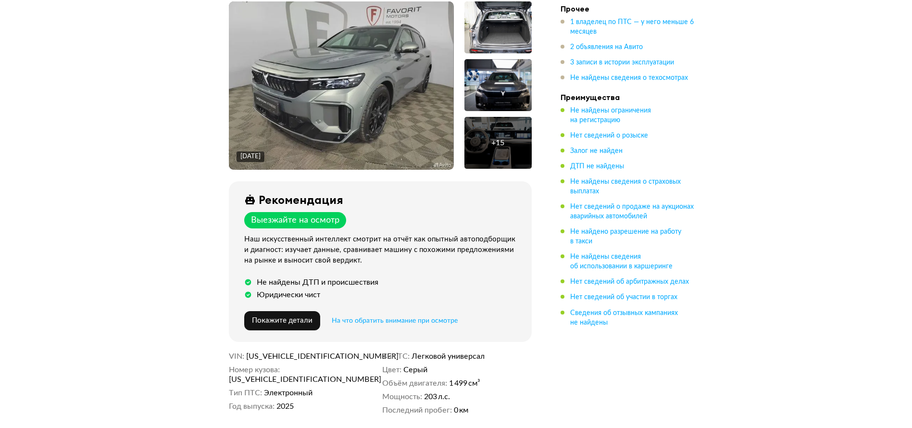  Describe the element at coordinates (382, 250) in the screenshot. I see `div: Наш искусственный интеллект смотрит на отчёт как опытный автоподборщик и диагност: изучает данные...` at that location.